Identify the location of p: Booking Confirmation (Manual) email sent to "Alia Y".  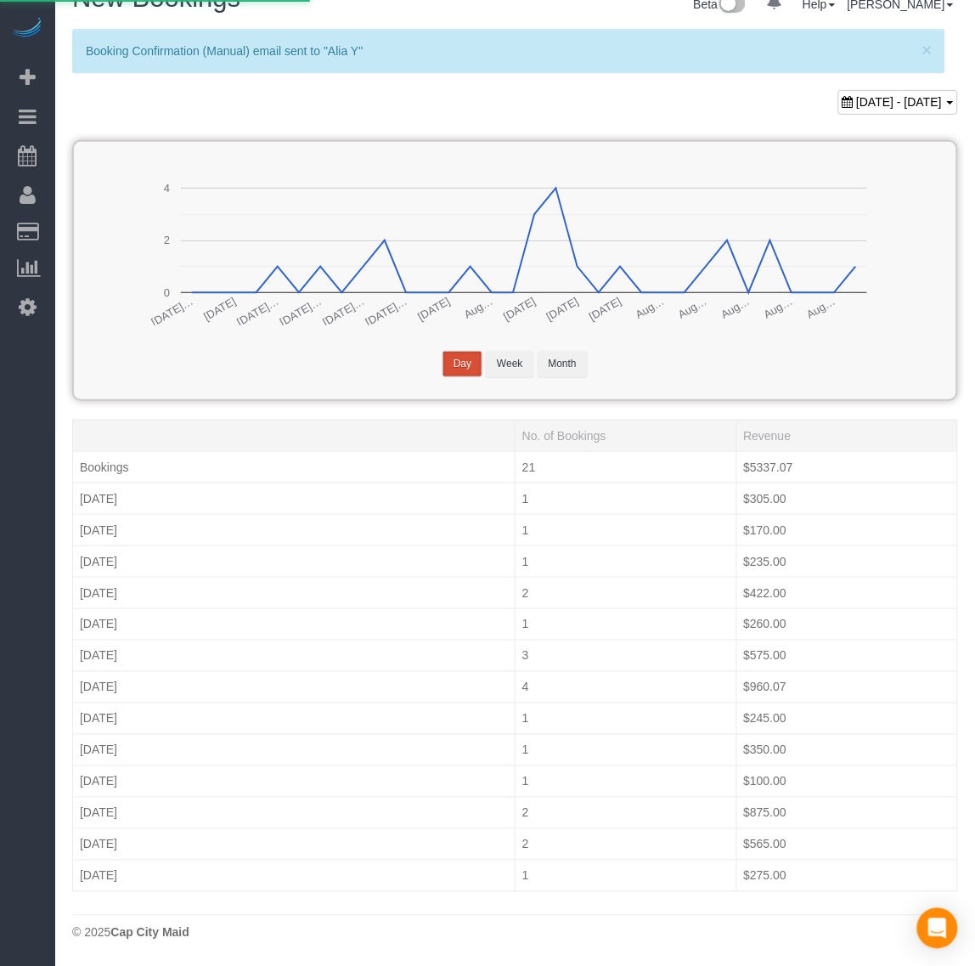
(500, 51).